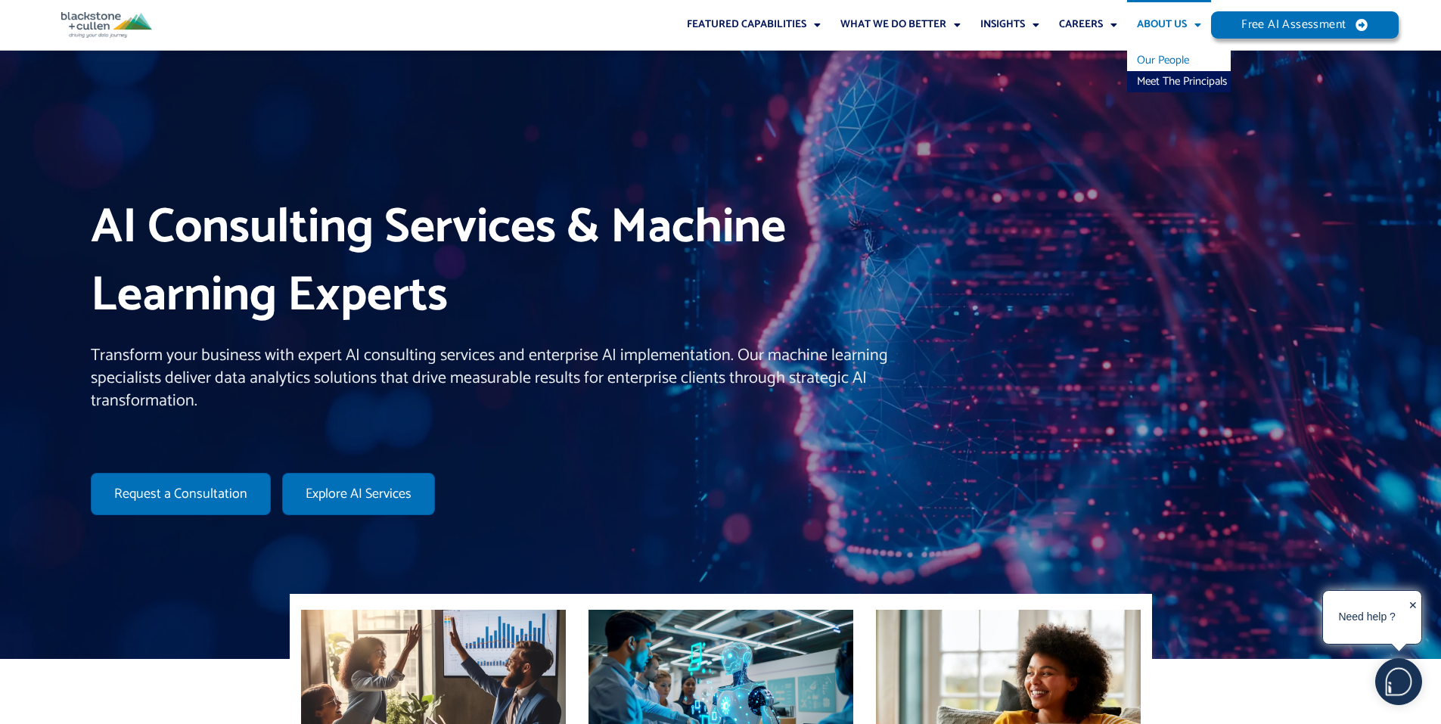 This screenshot has width=1441, height=724. What do you see at coordinates (1305, 25) in the screenshot?
I see `a: Free AI Assessment` at bounding box center [1305, 25].